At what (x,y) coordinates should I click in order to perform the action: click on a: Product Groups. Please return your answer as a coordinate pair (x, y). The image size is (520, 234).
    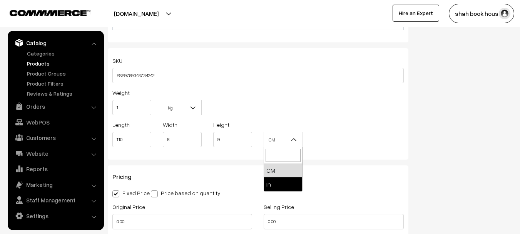
    Looking at the image, I should click on (63, 73).